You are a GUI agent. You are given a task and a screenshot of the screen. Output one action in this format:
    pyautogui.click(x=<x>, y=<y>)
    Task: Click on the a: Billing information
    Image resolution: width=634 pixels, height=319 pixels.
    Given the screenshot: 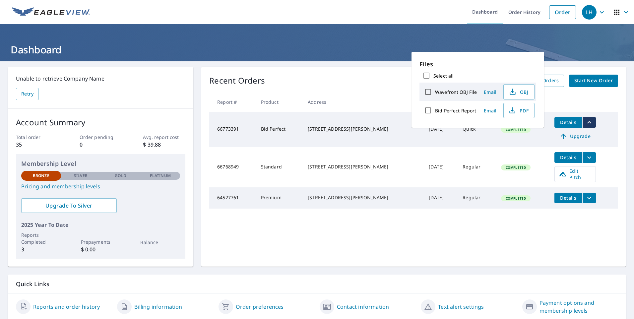 What is the action you would take?
    pyautogui.click(x=158, y=307)
    